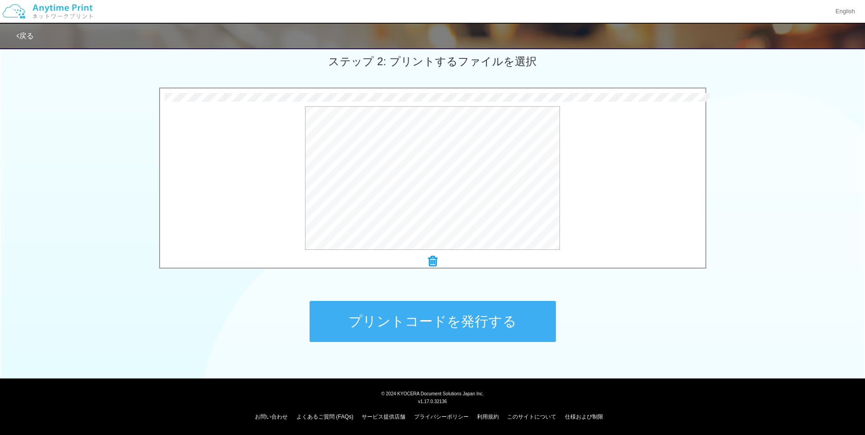  Describe the element at coordinates (432, 61) in the screenshot. I see `span: ステップ 2: プリントするファイルを選択` at that location.